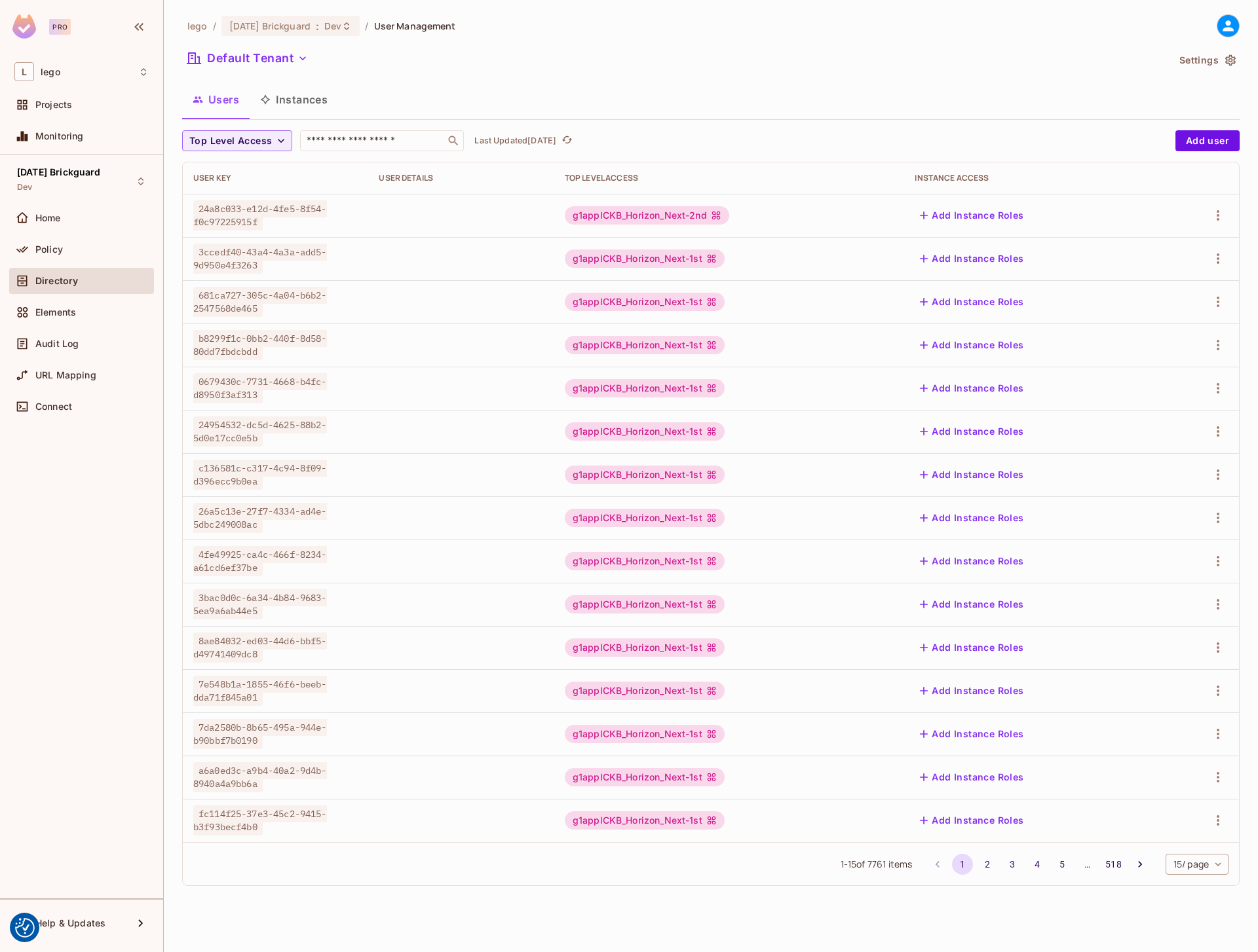 The height and width of the screenshot is (952, 1258). Describe the element at coordinates (987, 865) in the screenshot. I see `button: Go to page 2` at that location.